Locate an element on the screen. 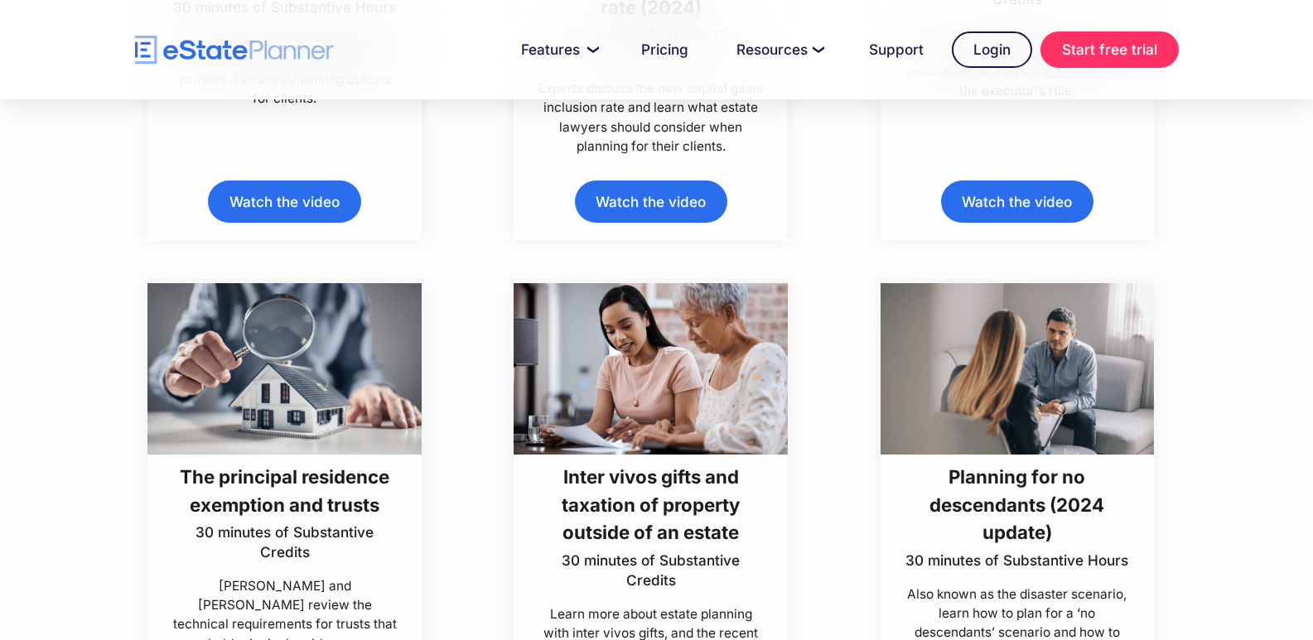 This screenshot has height=640, width=1313. p: Experts discuss the new capital gains inclusion rate and learn what estate lawyers should conside... is located at coordinates (651, 117).